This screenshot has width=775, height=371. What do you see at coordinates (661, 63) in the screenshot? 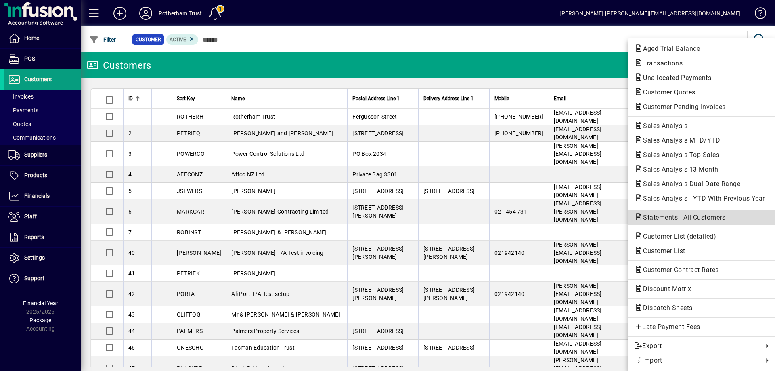
I see `span: Transactions` at bounding box center [661, 63].